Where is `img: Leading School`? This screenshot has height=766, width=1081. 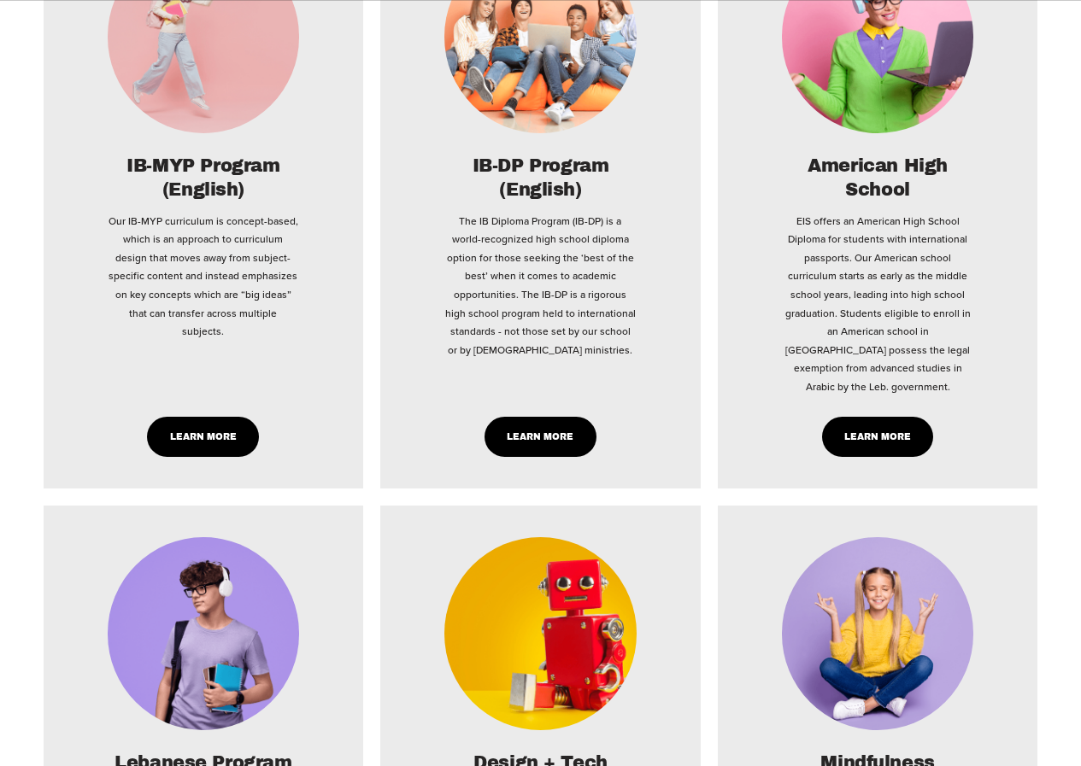
img: Leading School is located at coordinates (877, 634).